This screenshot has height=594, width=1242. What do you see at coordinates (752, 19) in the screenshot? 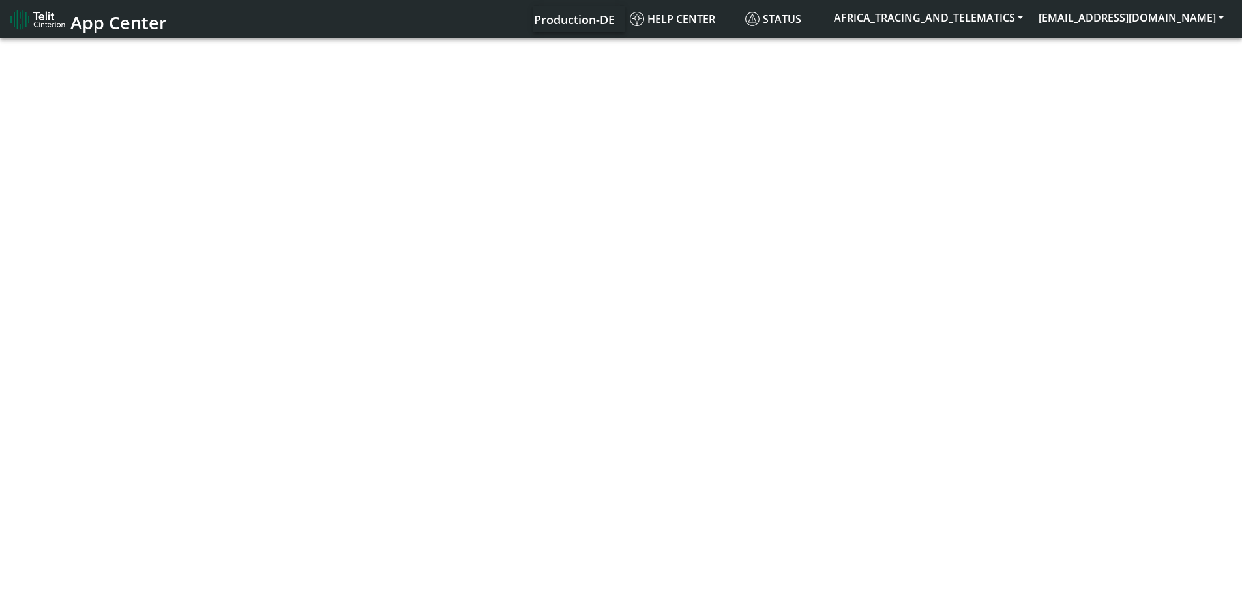
I see `img: status.svg` at bounding box center [752, 19].